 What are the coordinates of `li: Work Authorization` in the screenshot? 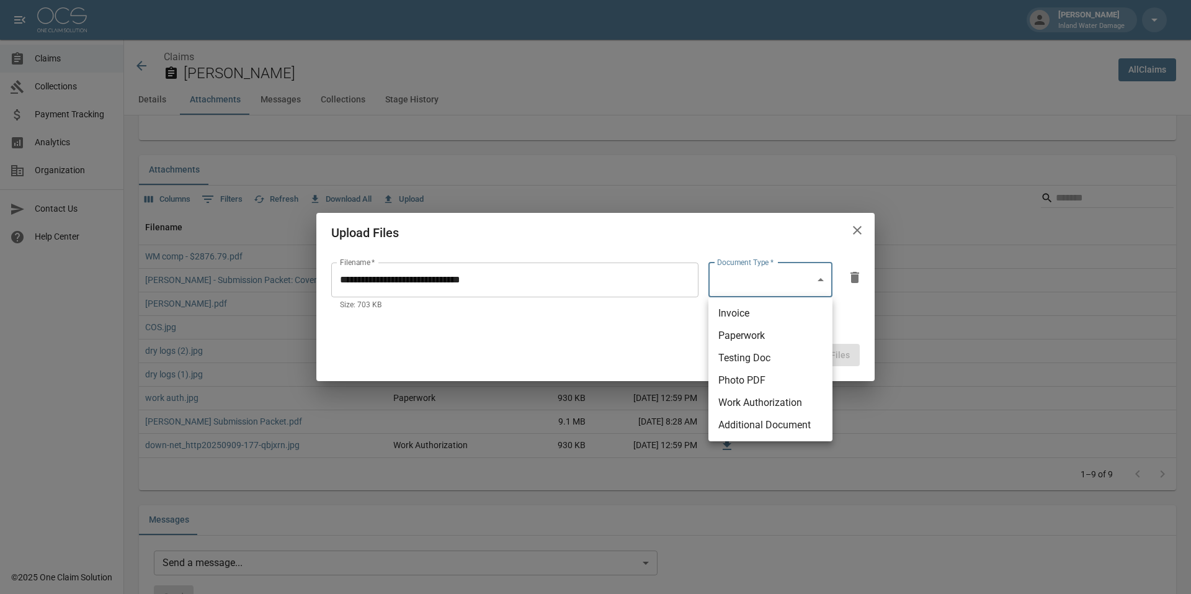 It's located at (770, 402).